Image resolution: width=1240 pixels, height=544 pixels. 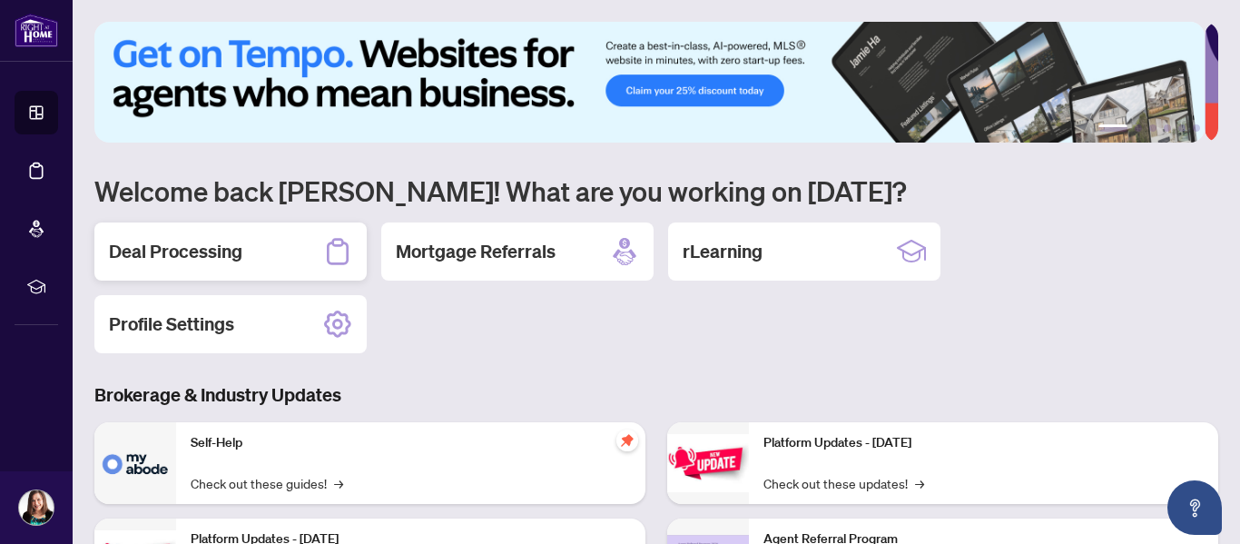 What do you see at coordinates (410, 443) in the screenshot?
I see `p: Self-Help` at bounding box center [410, 443].